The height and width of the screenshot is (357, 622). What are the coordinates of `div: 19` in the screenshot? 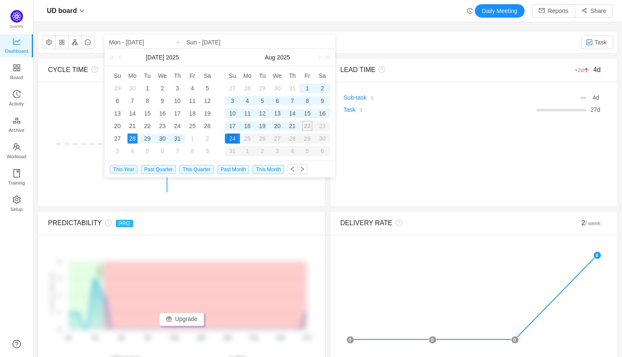 It's located at (207, 113).